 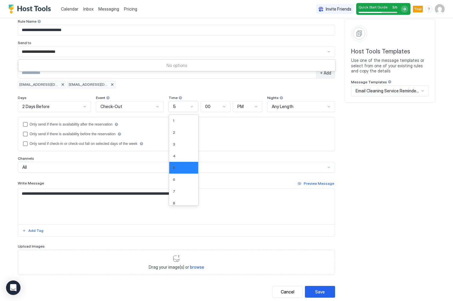 What do you see at coordinates (31, 246) in the screenshot?
I see `span: Upload Images` at bounding box center [31, 246].